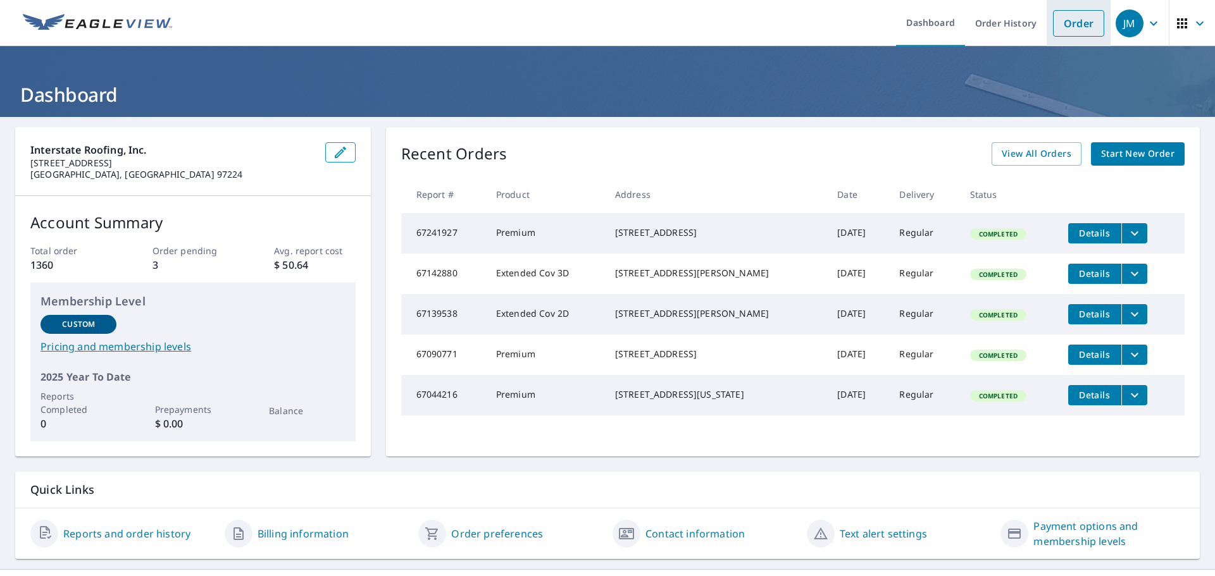  What do you see at coordinates (1134, 395) in the screenshot?
I see `button: filesDropdownBtn-67044216` at bounding box center [1134, 395].